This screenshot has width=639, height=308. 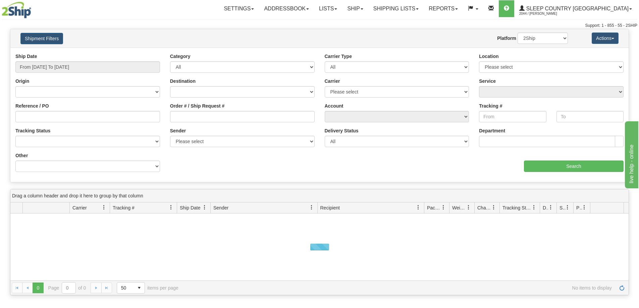 What do you see at coordinates (488, 56) in the screenshot?
I see `label: Location` at bounding box center [488, 56].